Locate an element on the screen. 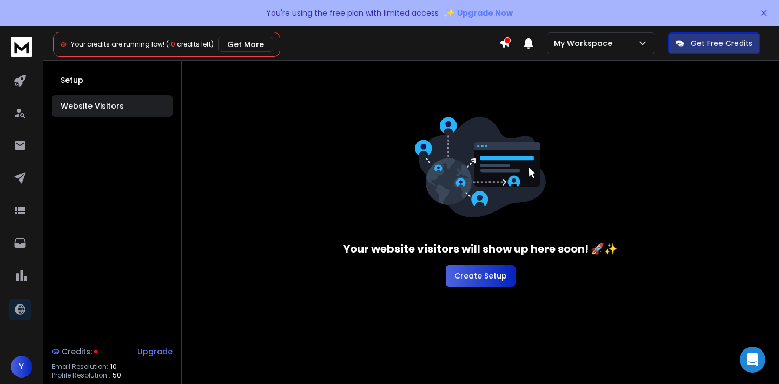 This screenshot has width=779, height=384. button: Y is located at coordinates (22, 367).